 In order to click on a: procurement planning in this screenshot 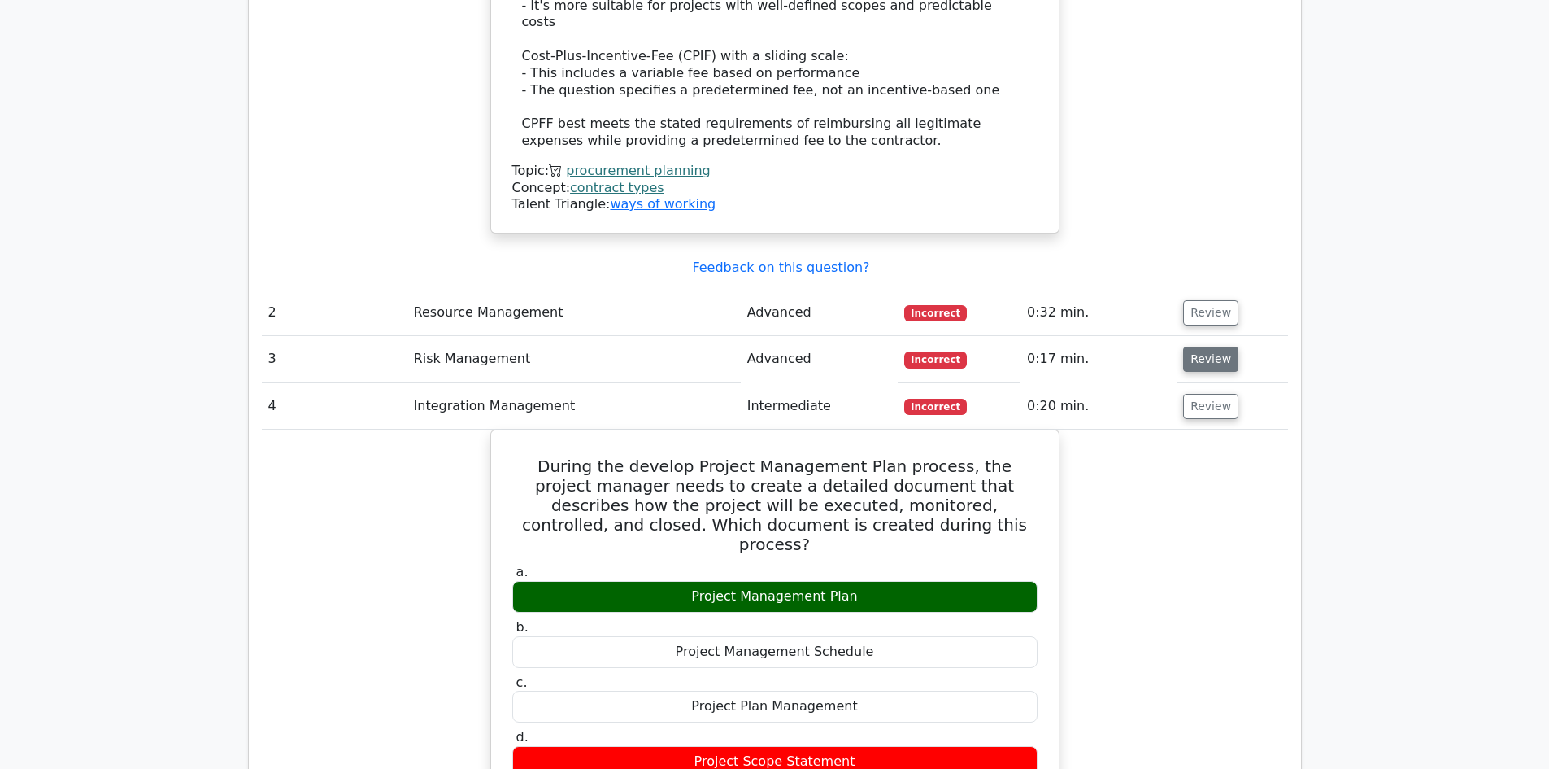, I will do `click(638, 170)`.